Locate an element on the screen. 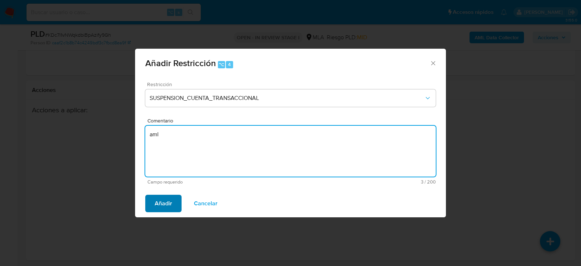  span: Máximo 200 caracteres is located at coordinates (363, 181).